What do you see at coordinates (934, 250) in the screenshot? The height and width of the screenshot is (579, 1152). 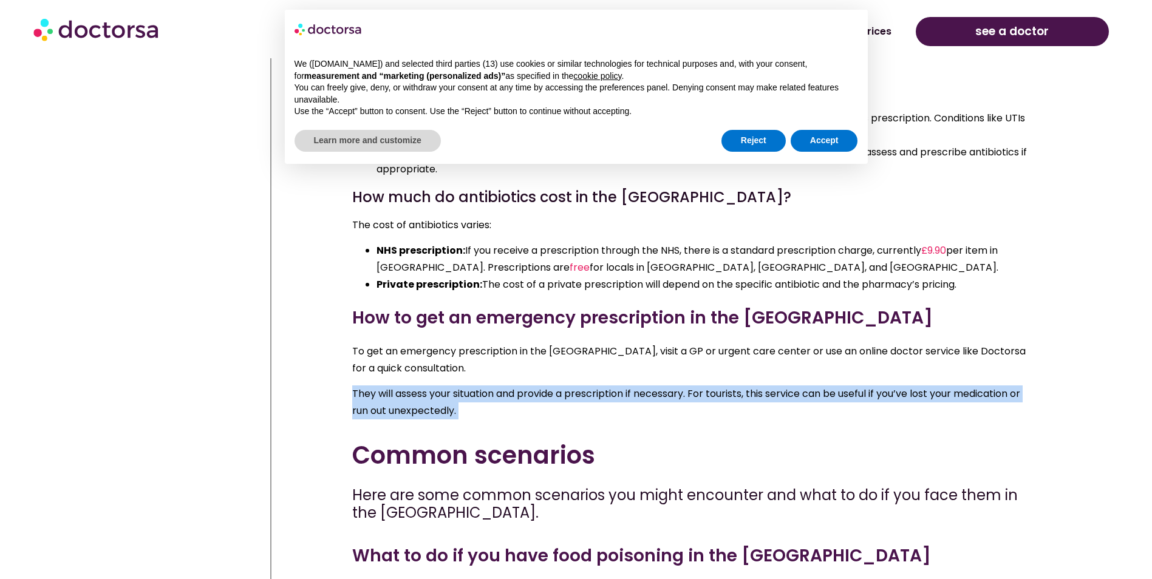 I see `span: £9.90` at bounding box center [934, 250].